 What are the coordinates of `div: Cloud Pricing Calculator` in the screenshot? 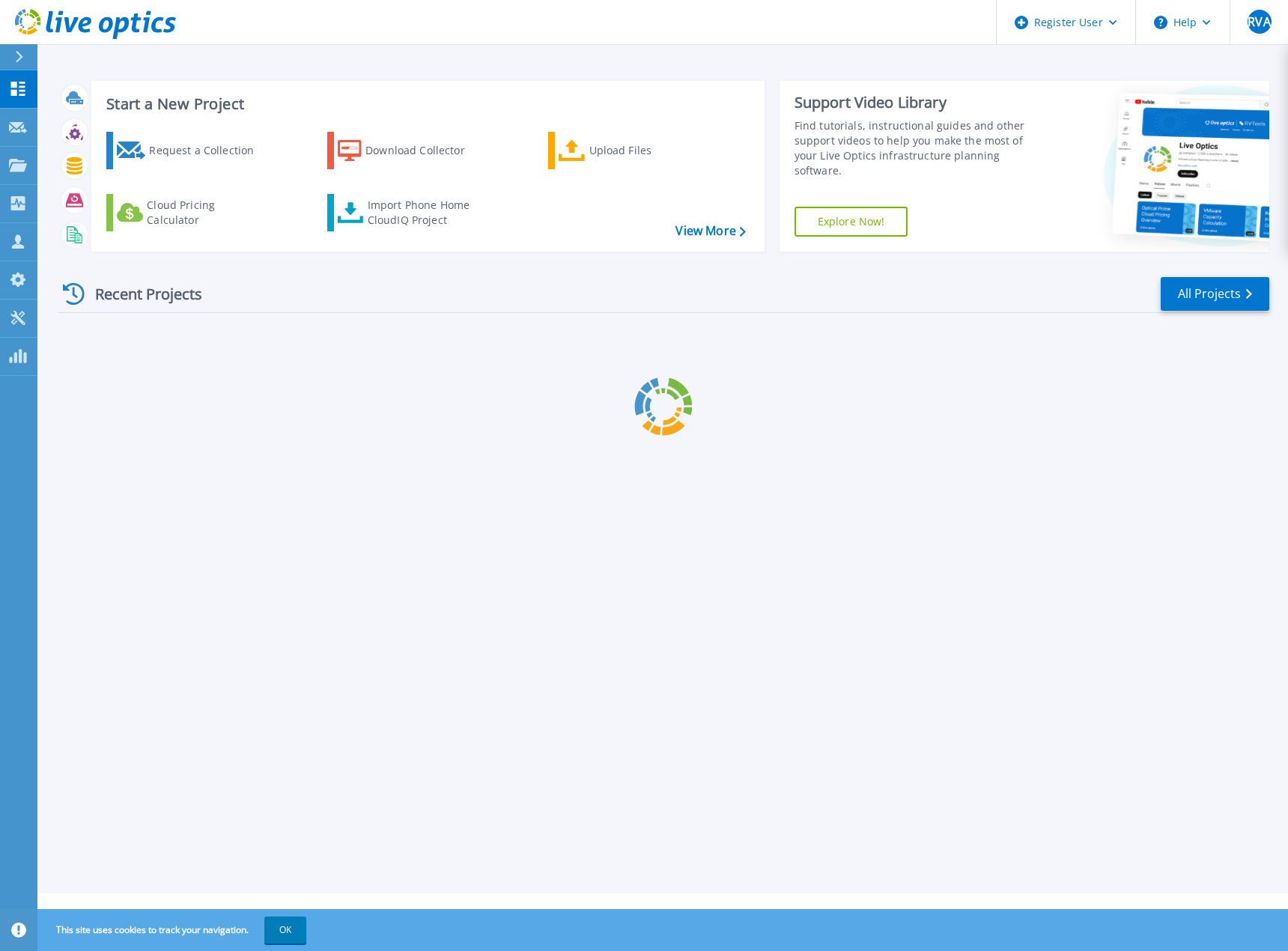 It's located at (206, 212).